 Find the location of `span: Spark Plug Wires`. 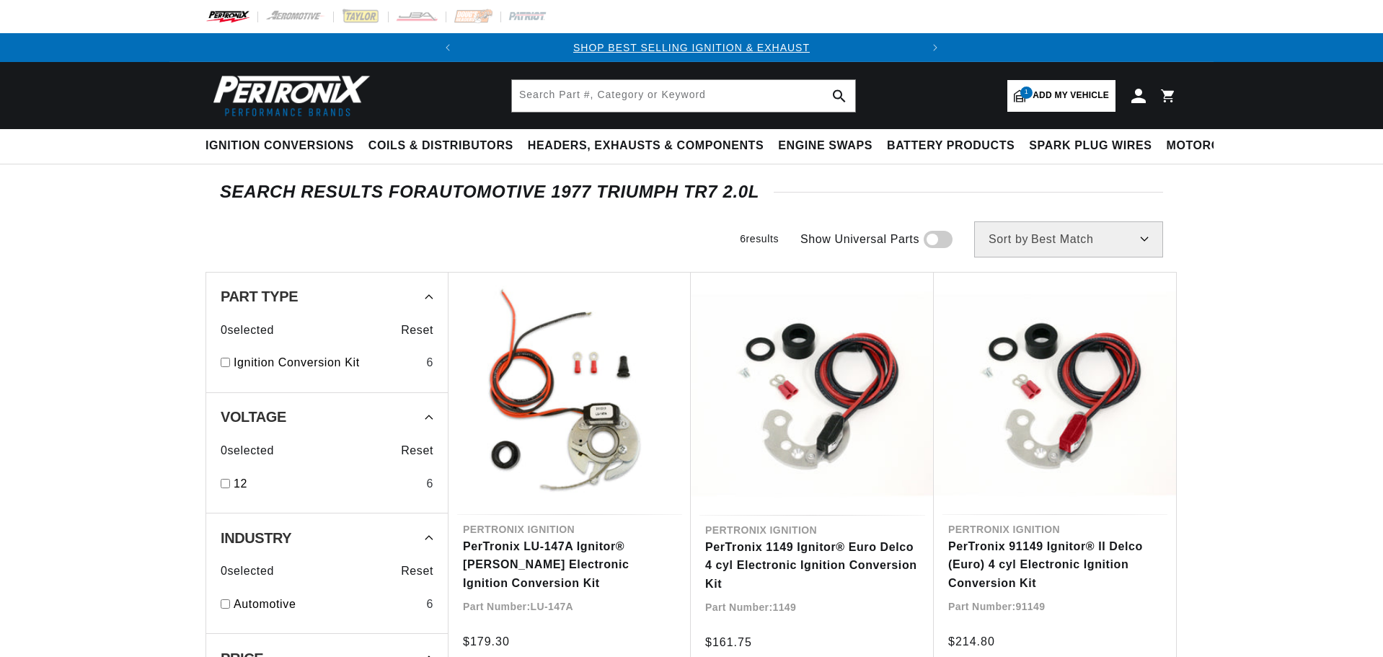

span: Spark Plug Wires is located at coordinates (1091, 146).